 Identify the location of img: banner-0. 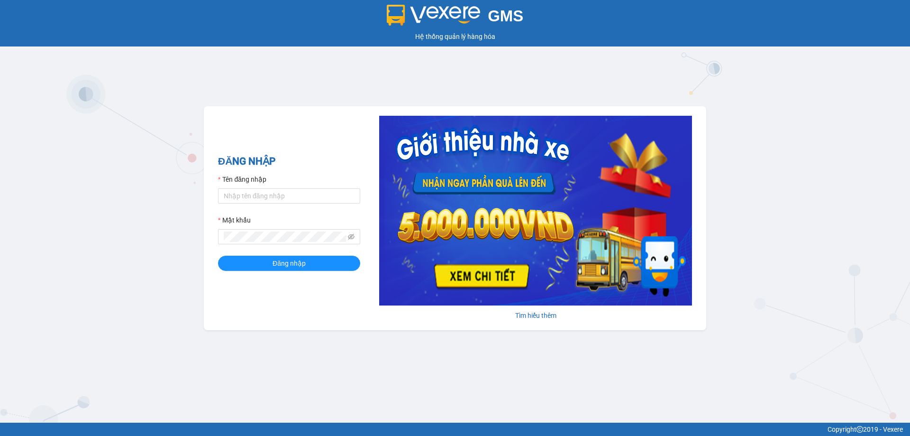
(536, 210).